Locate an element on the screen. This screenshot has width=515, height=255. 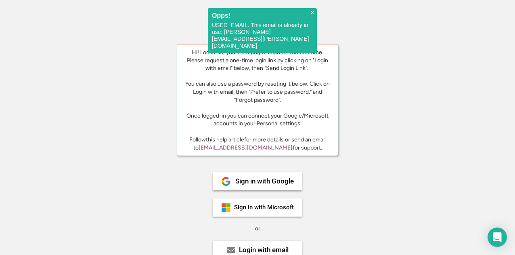
div: or is located at coordinates (258, 228).